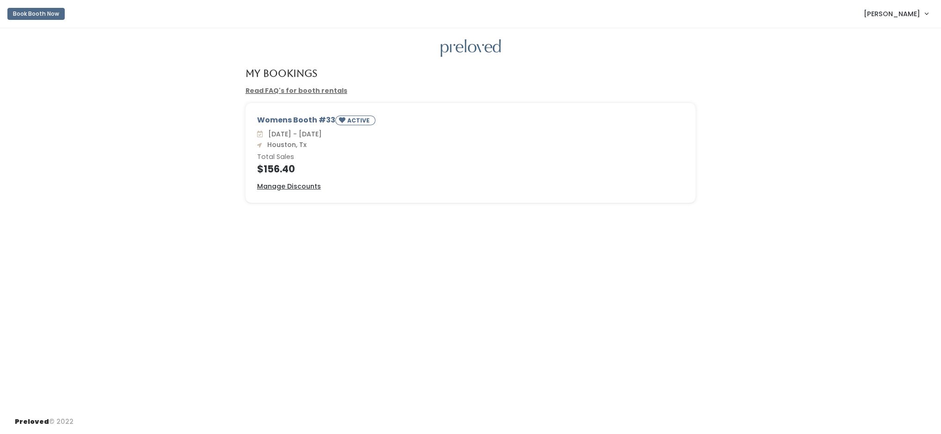 The width and height of the screenshot is (941, 434). What do you see at coordinates (471, 122) in the screenshot?
I see `div: Womens Booth #33` at bounding box center [471, 122].